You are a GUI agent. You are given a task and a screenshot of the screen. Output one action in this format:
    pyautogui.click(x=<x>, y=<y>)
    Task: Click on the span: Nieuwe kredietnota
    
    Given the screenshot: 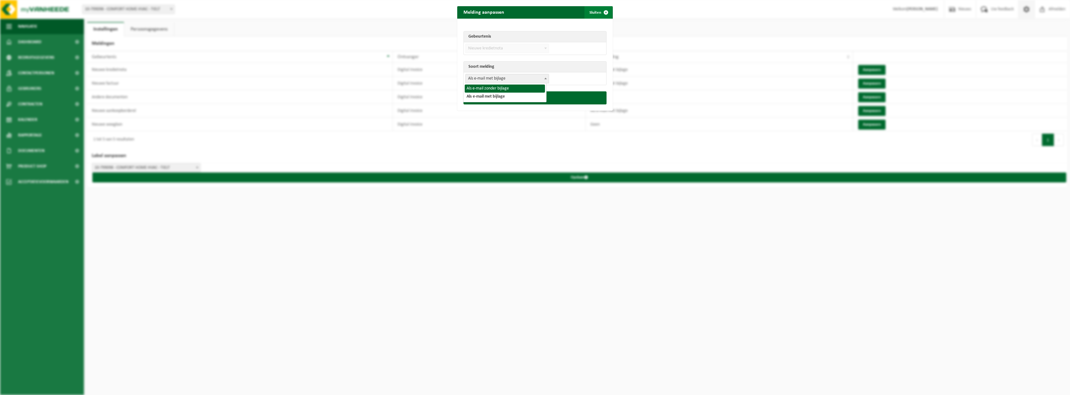 What is the action you would take?
    pyautogui.click(x=507, y=49)
    